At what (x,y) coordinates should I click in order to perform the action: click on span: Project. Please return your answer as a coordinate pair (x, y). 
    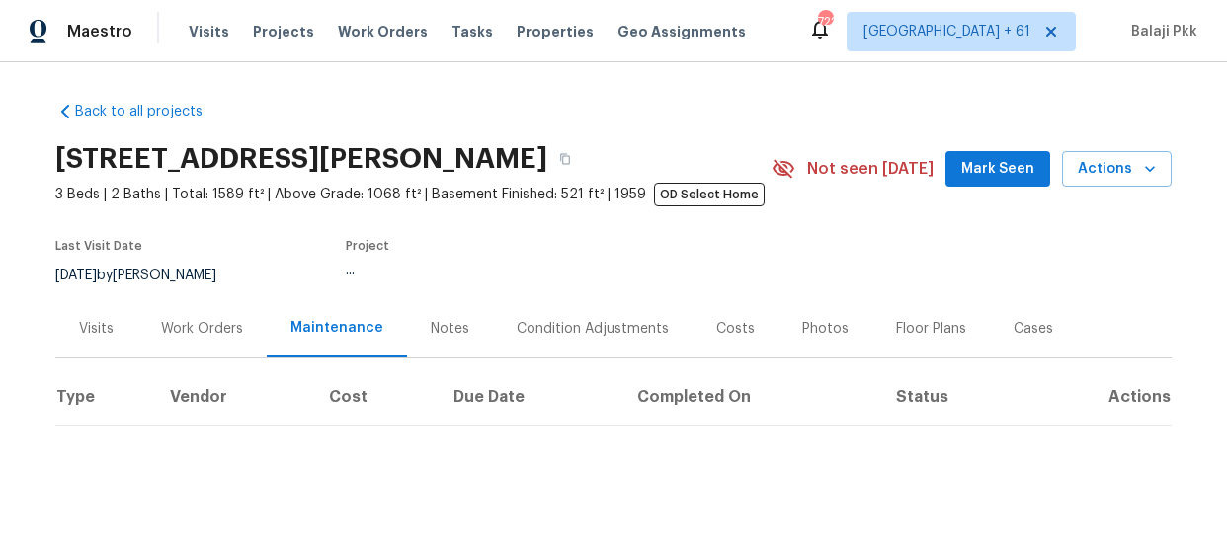
    Looking at the image, I should click on (368, 246).